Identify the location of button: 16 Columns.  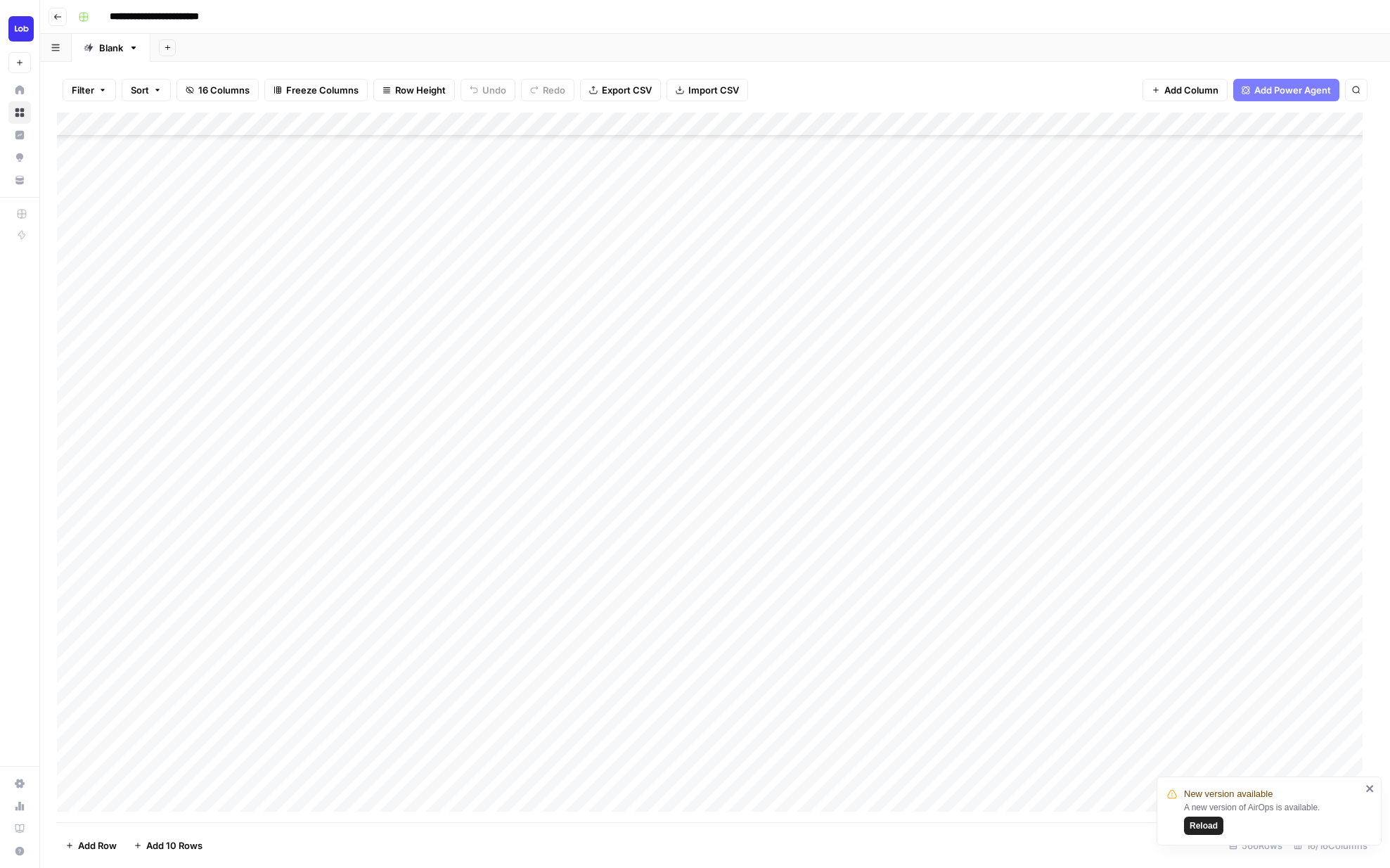
(217, 90).